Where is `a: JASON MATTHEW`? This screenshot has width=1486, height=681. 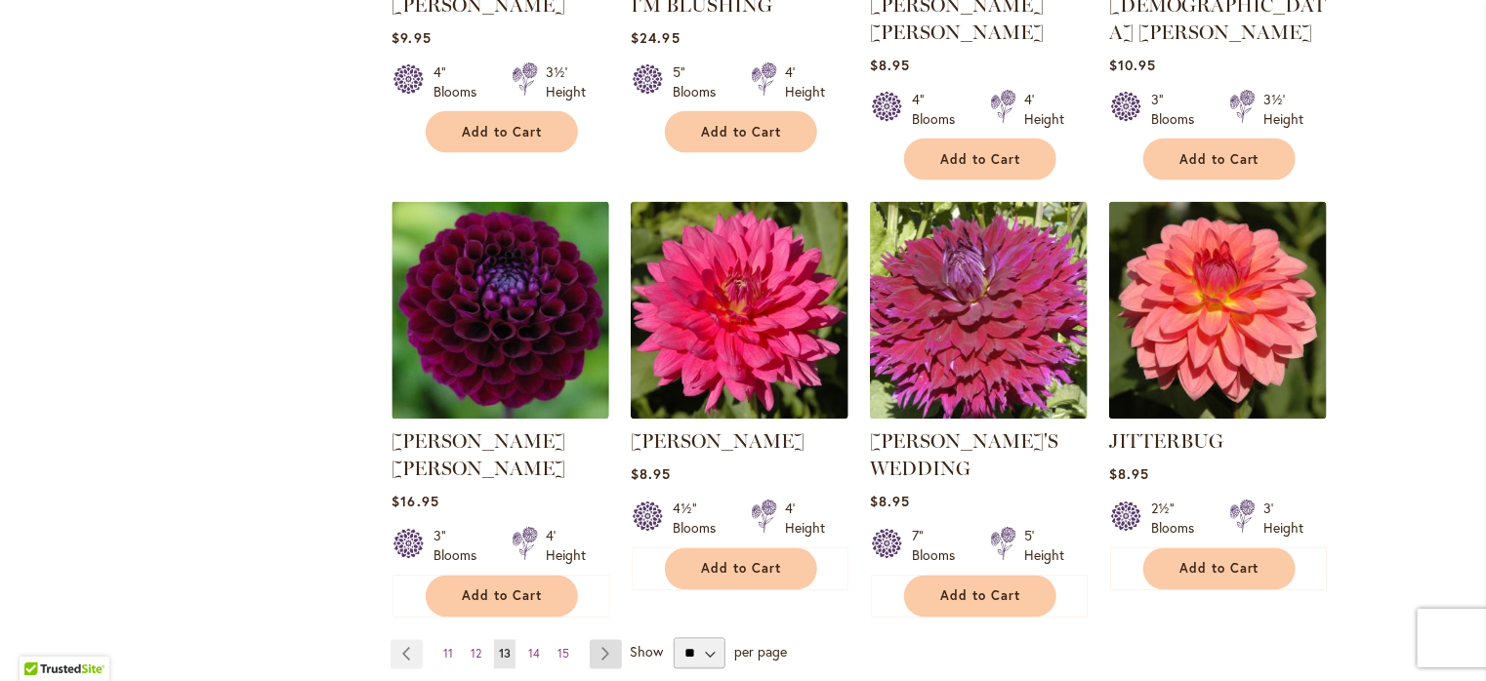
a: JASON MATTHEW is located at coordinates (500, 414).